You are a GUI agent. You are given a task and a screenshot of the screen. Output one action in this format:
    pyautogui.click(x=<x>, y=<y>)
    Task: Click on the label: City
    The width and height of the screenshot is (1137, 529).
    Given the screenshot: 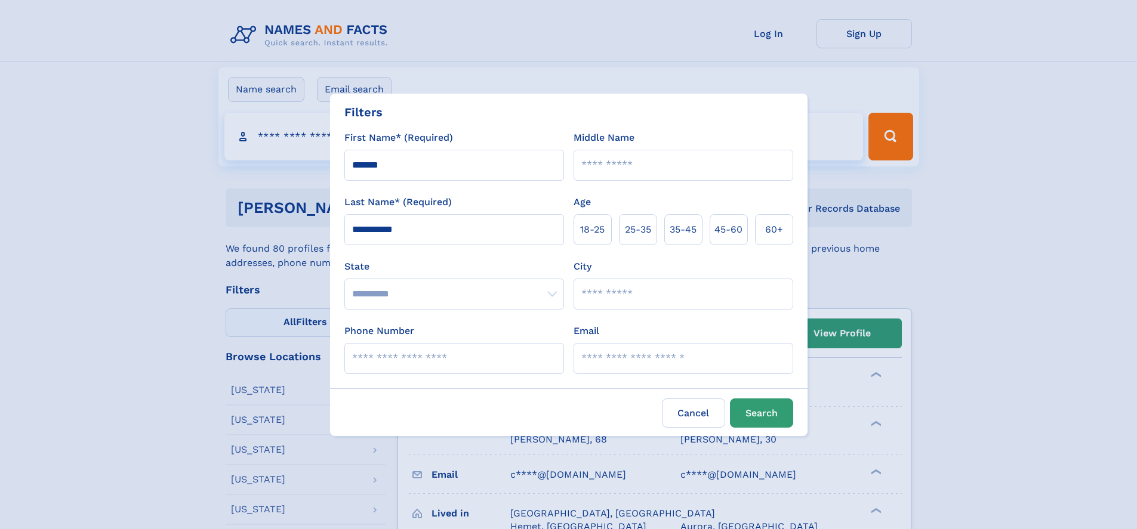 What is the action you would take?
    pyautogui.click(x=582, y=267)
    